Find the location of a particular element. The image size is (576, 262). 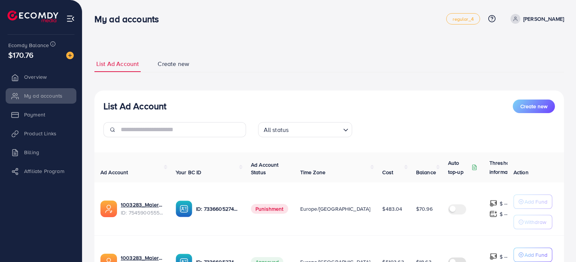

a: logo is located at coordinates (33, 16).